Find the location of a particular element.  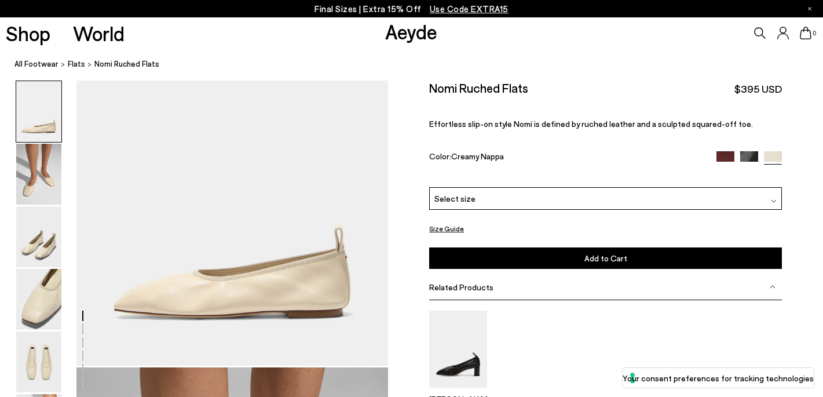

span: Creamy Nappa is located at coordinates (477, 156).